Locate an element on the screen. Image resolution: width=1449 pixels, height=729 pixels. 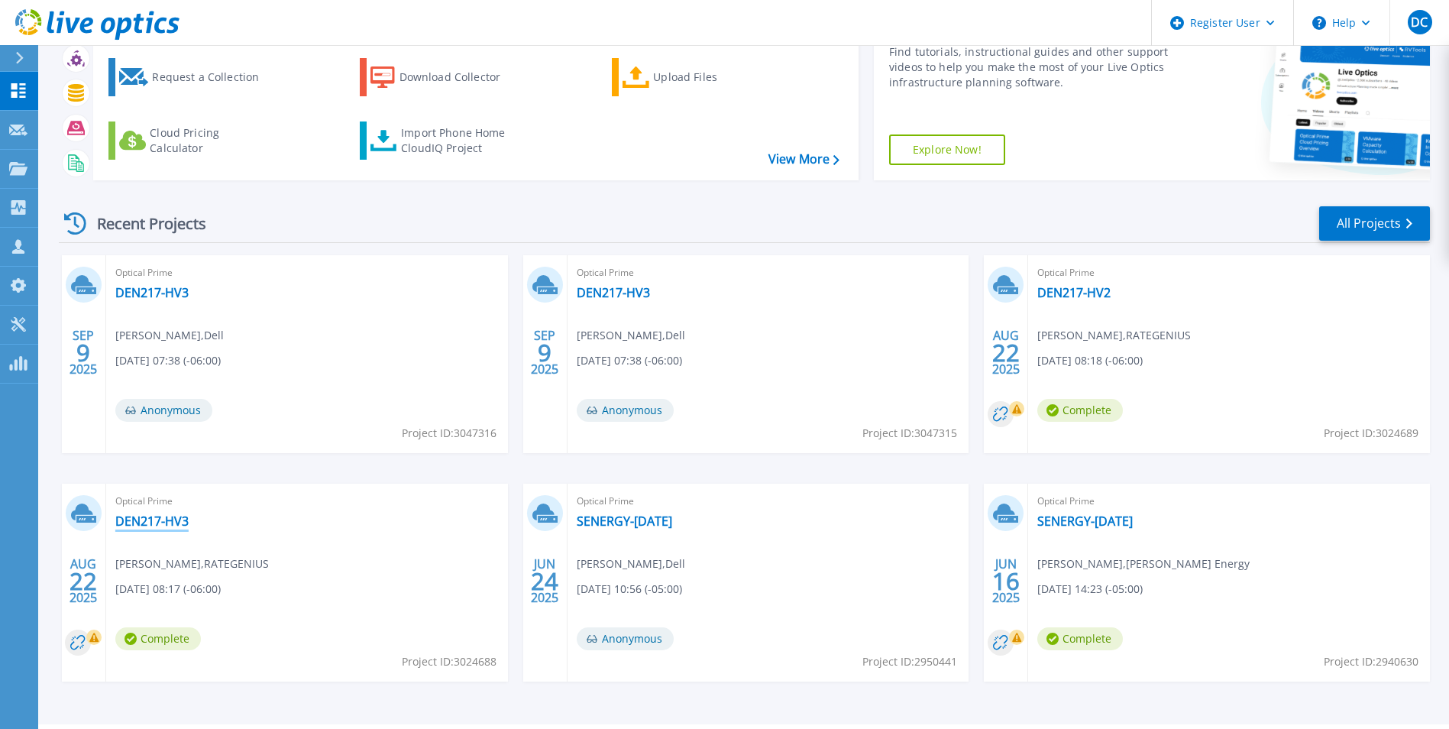
span: Project ID: 2950441 is located at coordinates (910, 661).